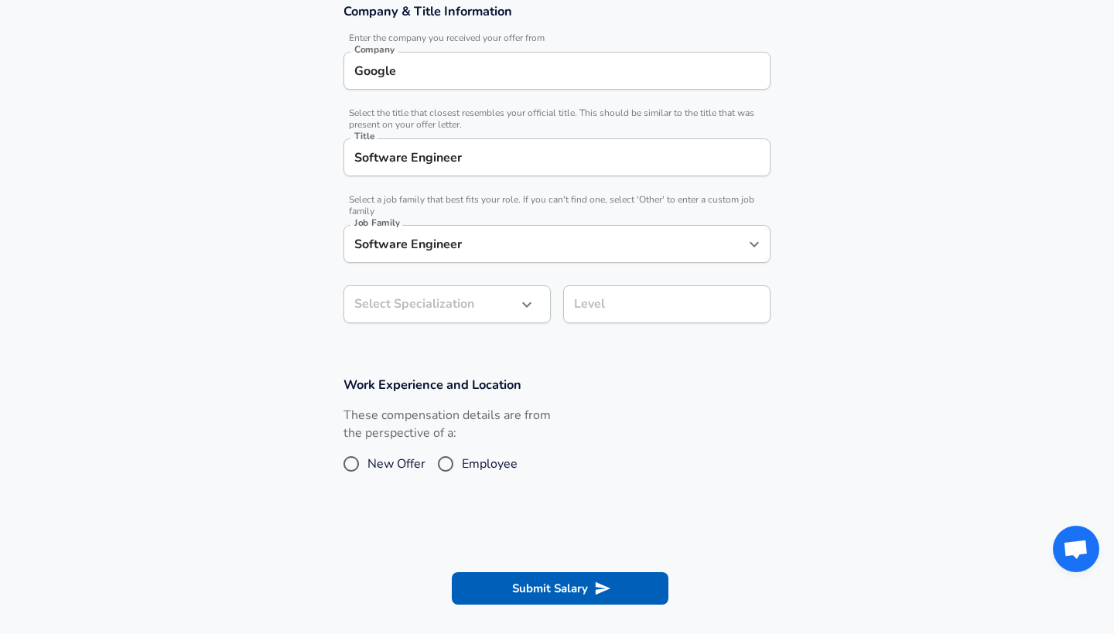 This screenshot has height=634, width=1114. I want to click on button: Open, so click(754, 244).